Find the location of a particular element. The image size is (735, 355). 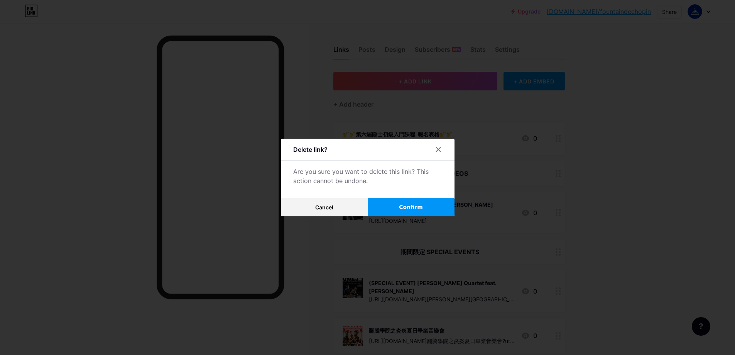

div: Delete link? is located at coordinates (310, 149).